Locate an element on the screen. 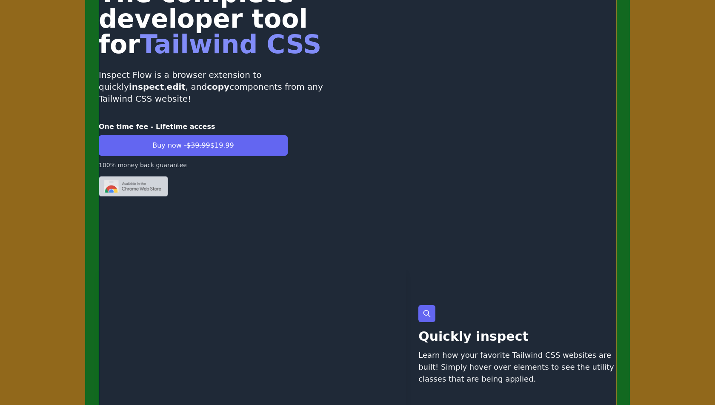 This screenshot has height=405, width=715. p: 100% money back guarantee is located at coordinates (193, 165).